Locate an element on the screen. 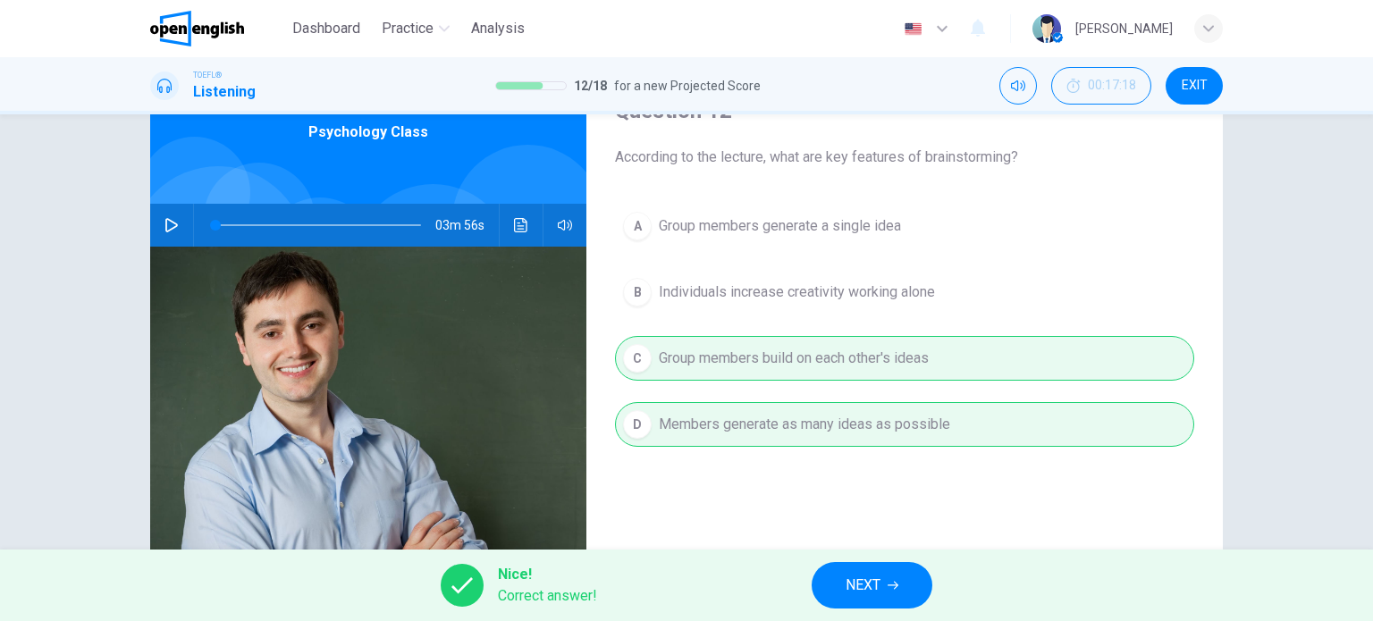  span: Psychology Class is located at coordinates (368, 132).